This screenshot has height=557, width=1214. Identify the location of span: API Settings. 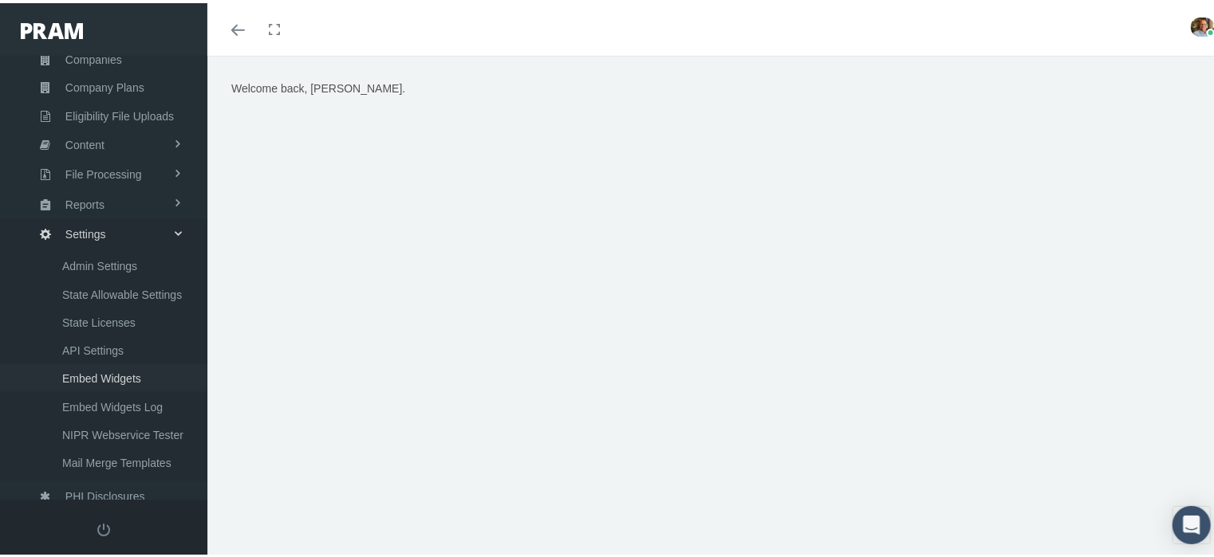
(92, 348).